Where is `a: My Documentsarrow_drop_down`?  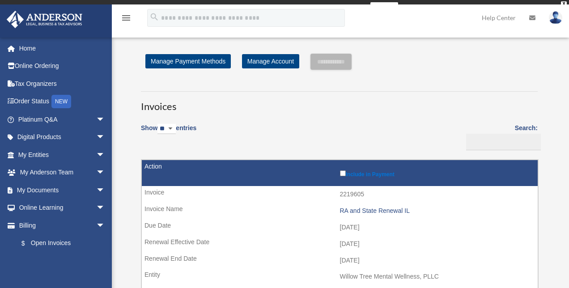 a: My Documentsarrow_drop_down is located at coordinates (62, 190).